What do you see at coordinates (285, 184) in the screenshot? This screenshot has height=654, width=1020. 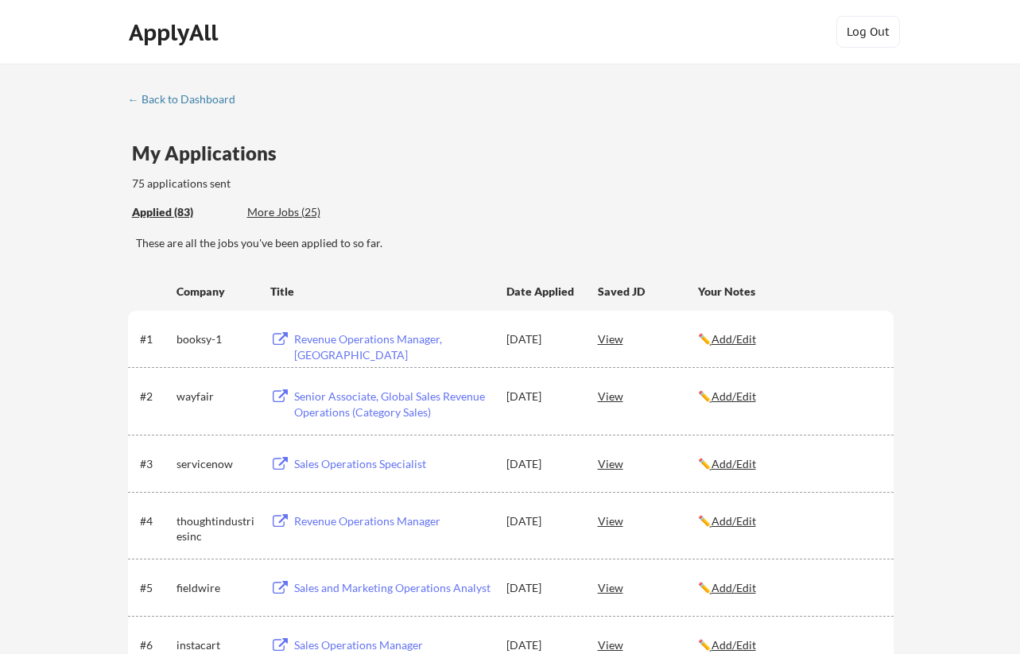 I see `div: 75 applications sent` at bounding box center [285, 184].